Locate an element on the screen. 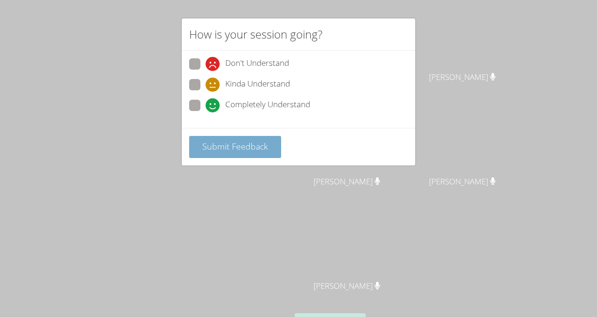 Image resolution: width=597 pixels, height=317 pixels. button: Submit Feedback is located at coordinates (235, 147).